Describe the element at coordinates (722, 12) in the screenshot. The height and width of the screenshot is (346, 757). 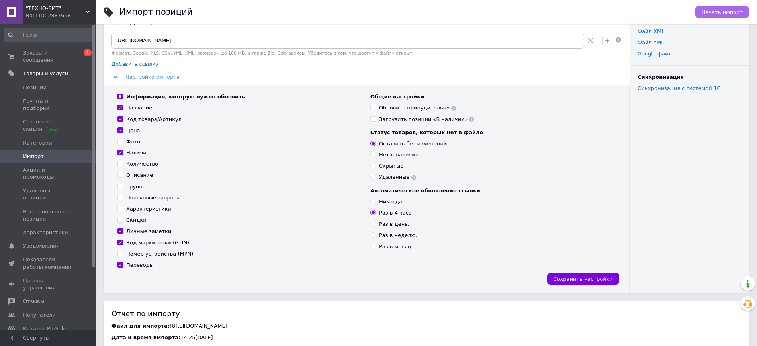
I see `span: Начать импорт` at that location.